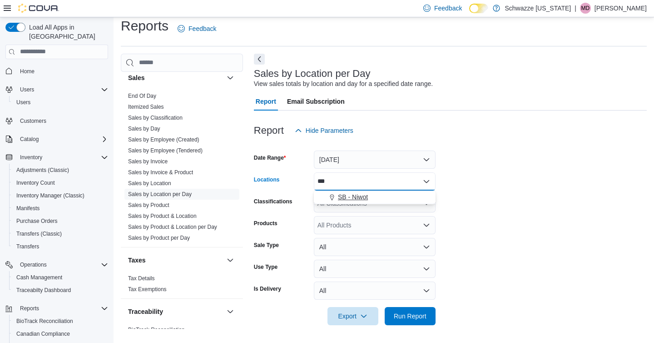  What do you see at coordinates (144, 129) in the screenshot?
I see `span: Sales by Day` at bounding box center [144, 129].